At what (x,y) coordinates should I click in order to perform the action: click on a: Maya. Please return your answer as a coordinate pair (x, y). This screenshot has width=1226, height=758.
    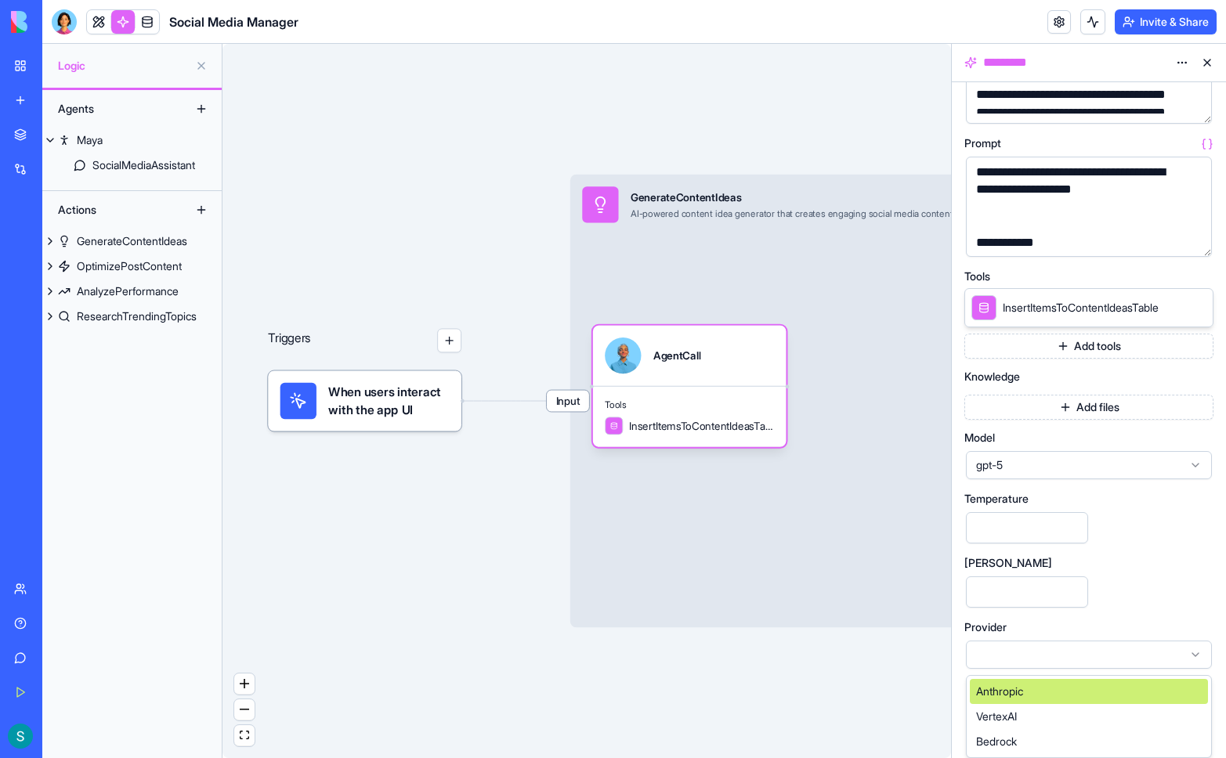
    Looking at the image, I should click on (132, 140).